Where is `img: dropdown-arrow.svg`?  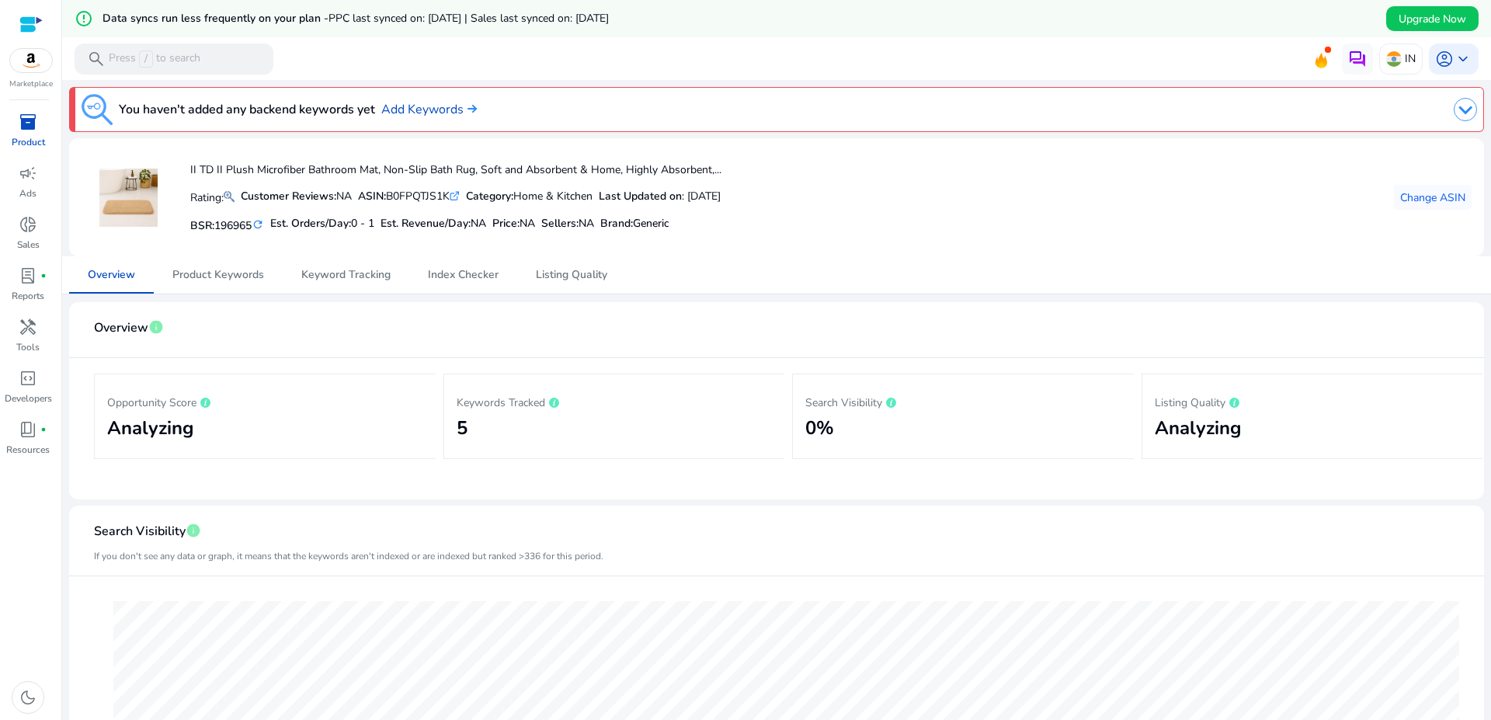 img: dropdown-arrow.svg is located at coordinates (1466, 110).